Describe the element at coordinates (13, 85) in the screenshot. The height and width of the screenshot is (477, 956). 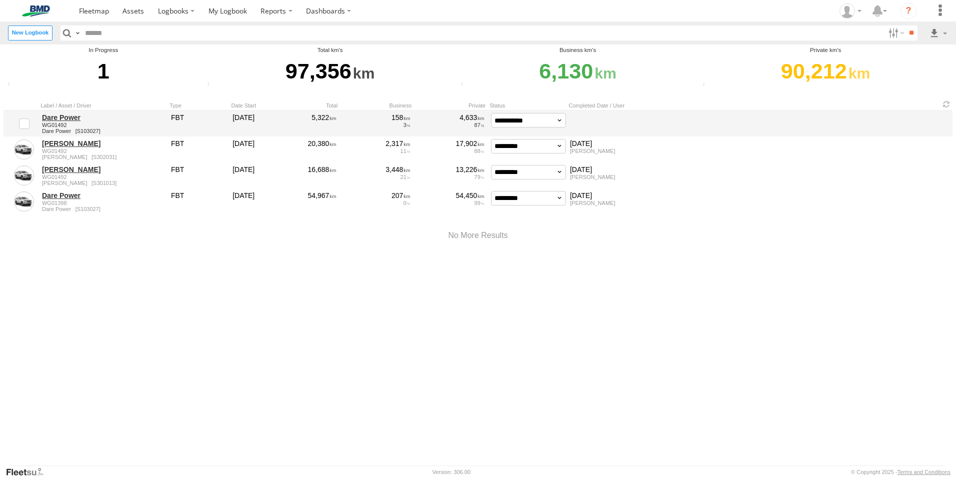
I see `div: Total Logbooks which is in progres` at that location.